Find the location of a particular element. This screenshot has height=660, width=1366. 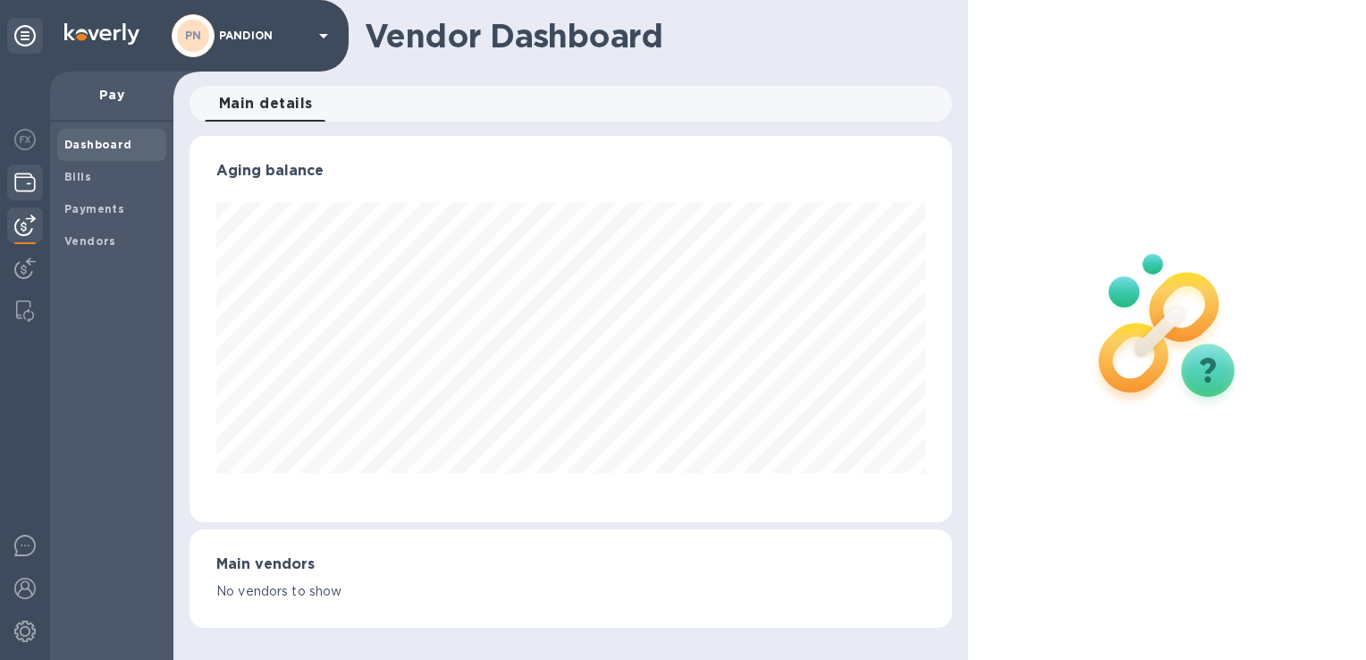

img: Wallets is located at coordinates (25, 182).